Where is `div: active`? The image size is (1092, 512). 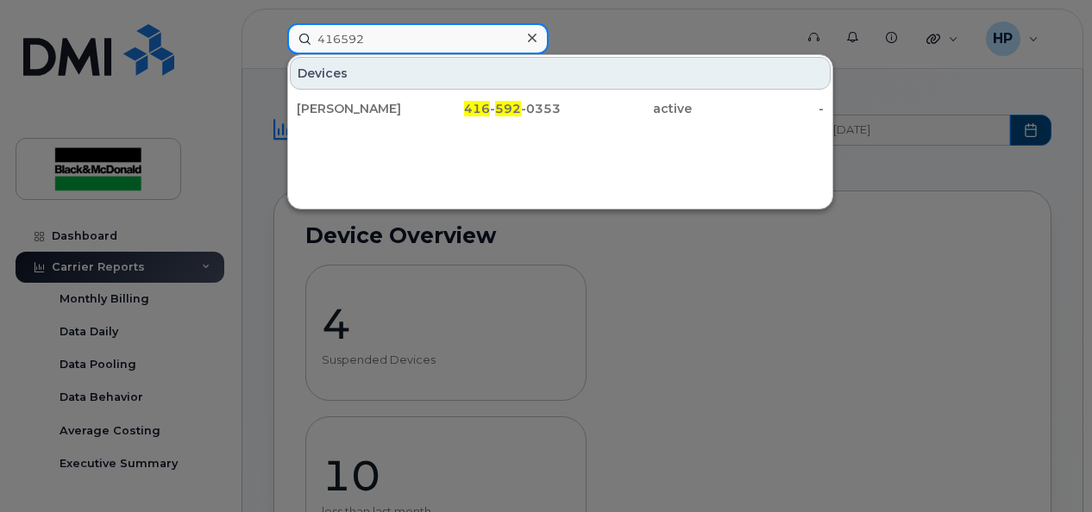
div: active is located at coordinates (626, 109).